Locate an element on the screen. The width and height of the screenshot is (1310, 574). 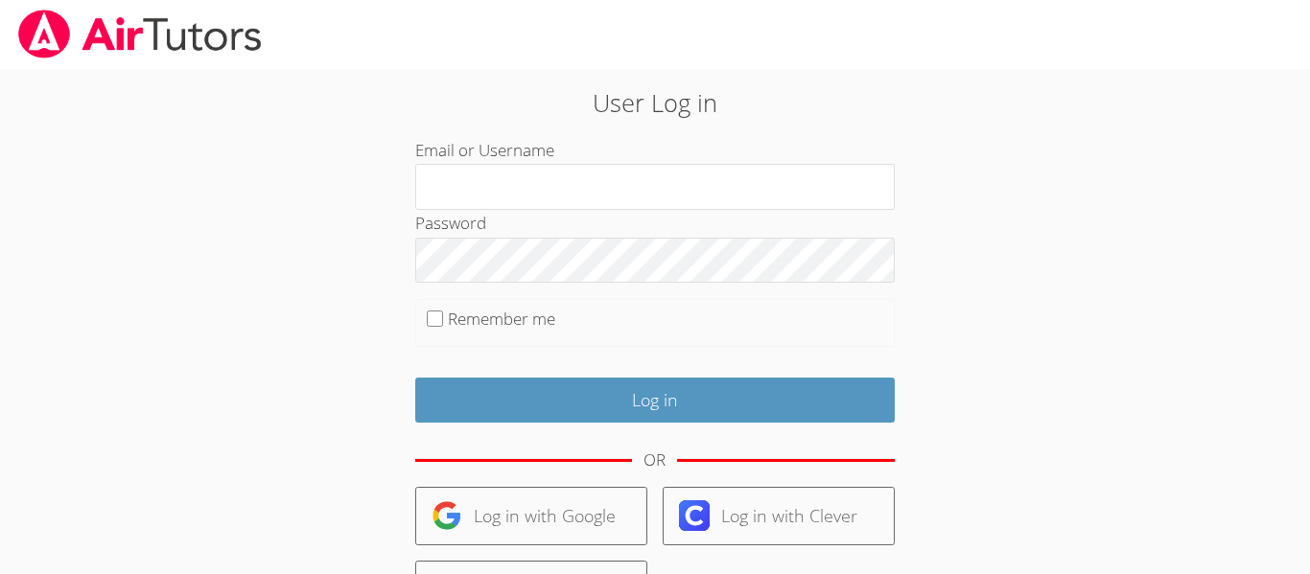
label: Password is located at coordinates (451, 222).